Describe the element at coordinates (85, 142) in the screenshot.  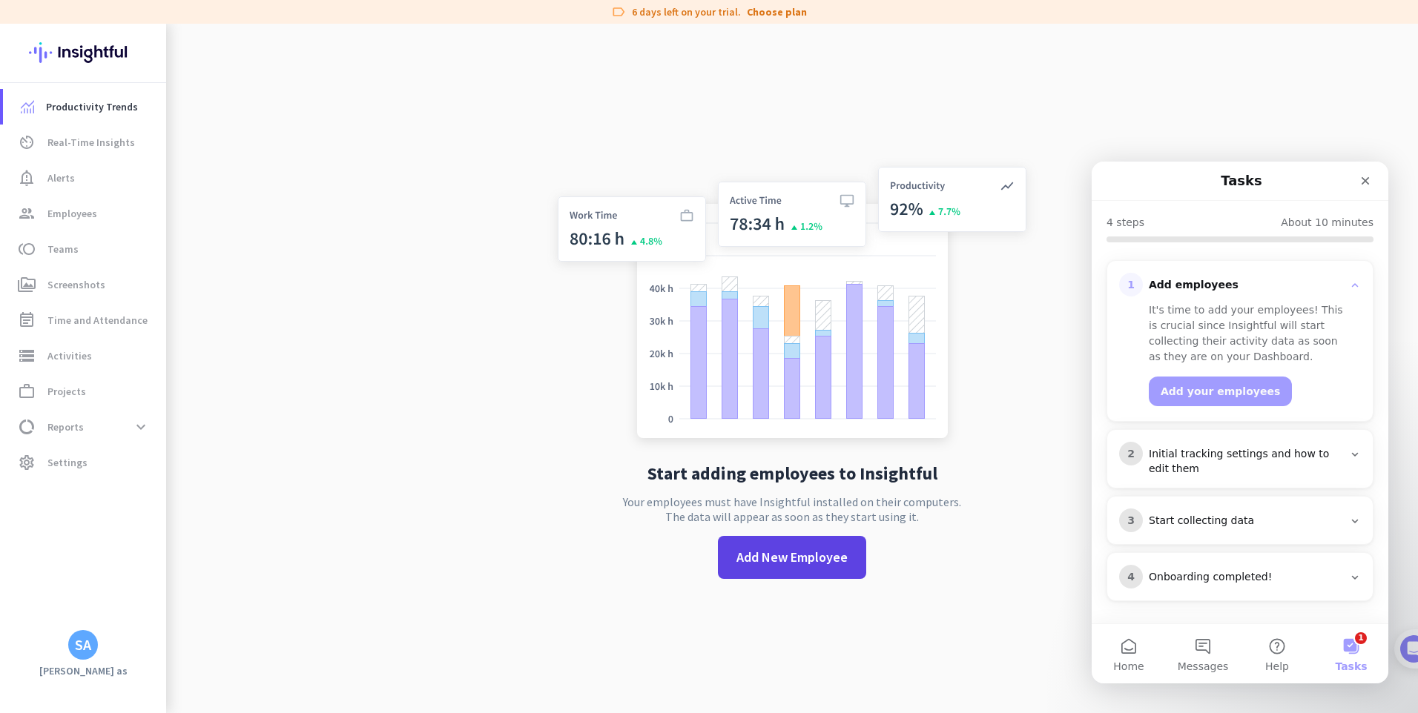
I see `a: av_timerReal-Time Insights` at that location.